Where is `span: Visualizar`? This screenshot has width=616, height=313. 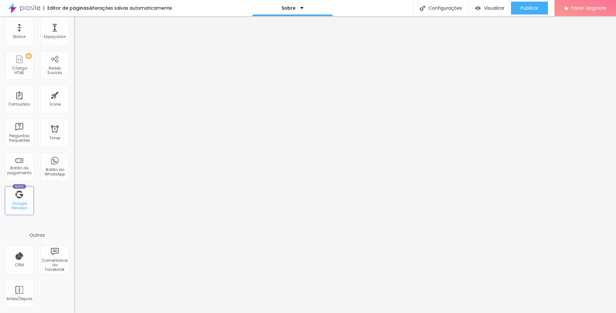
span: Visualizar is located at coordinates (494, 8).